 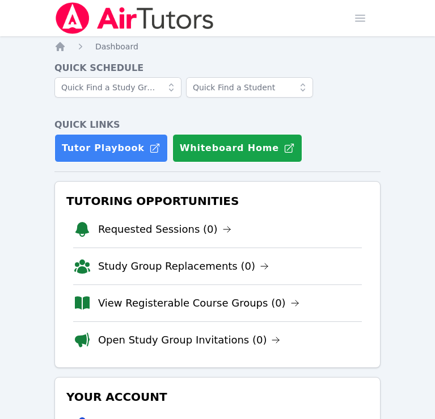 I want to click on a: Tutor Playbook, so click(x=111, y=148).